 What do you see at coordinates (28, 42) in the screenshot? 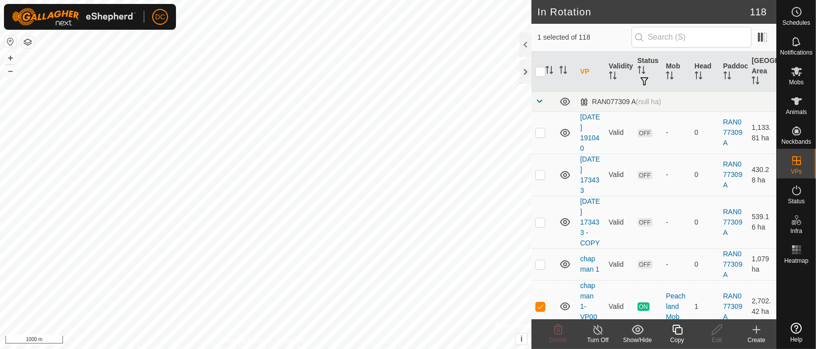
I see `button: Map Layers` at bounding box center [28, 42].